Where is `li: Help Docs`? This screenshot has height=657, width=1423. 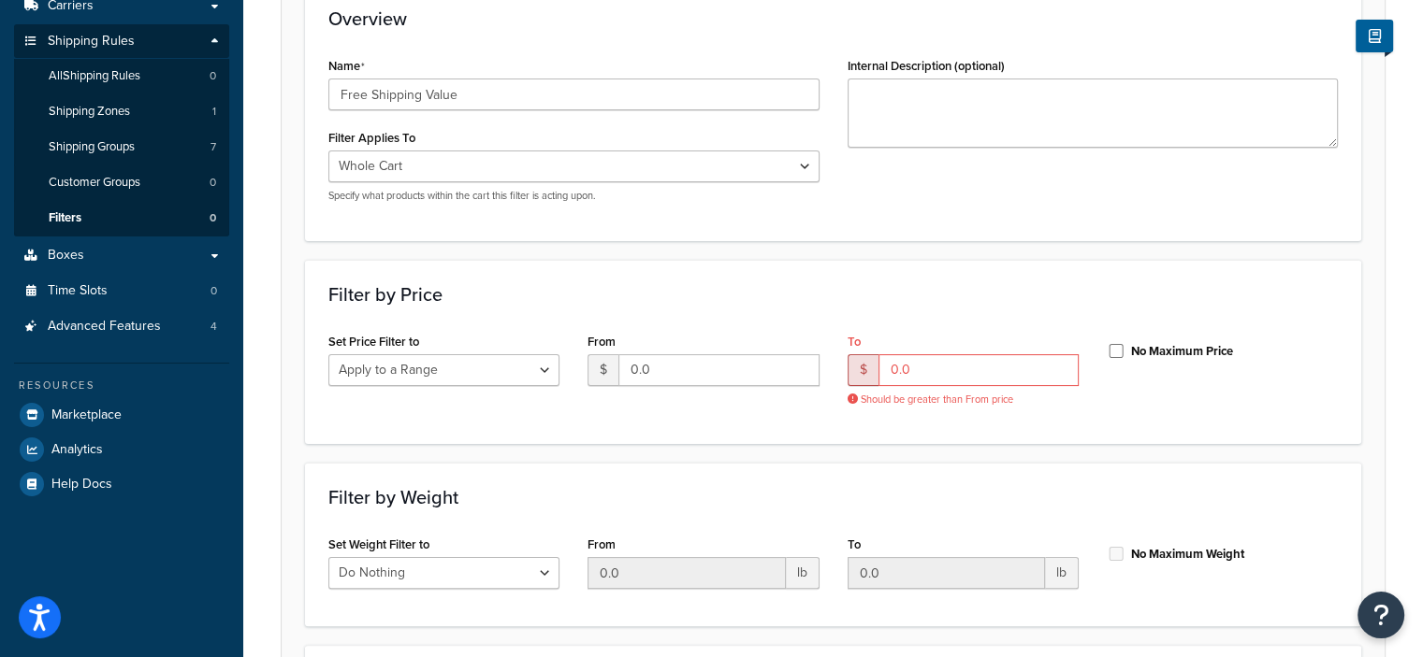 li: Help Docs is located at coordinates (122, 484).